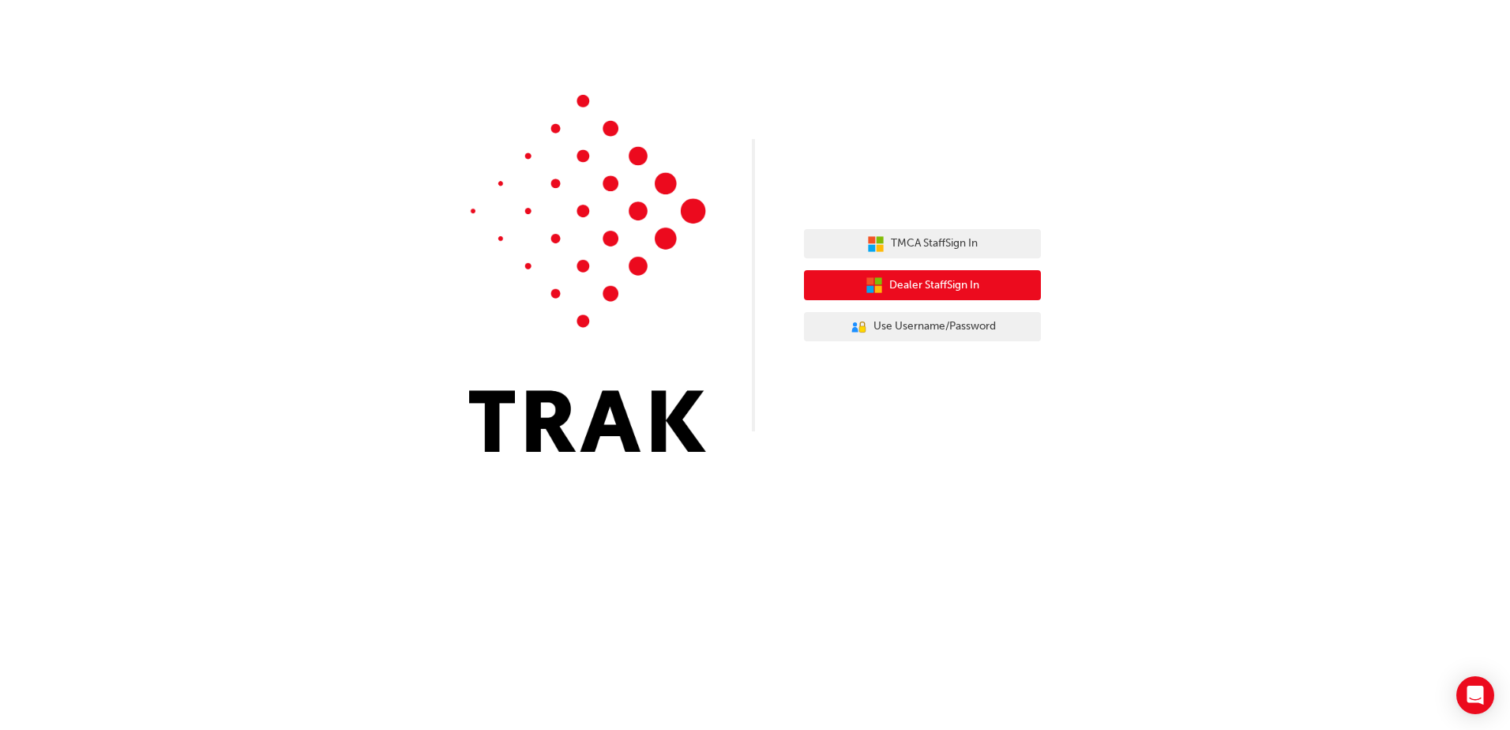  Describe the element at coordinates (934, 326) in the screenshot. I see `span: Use Username/Password` at that location.